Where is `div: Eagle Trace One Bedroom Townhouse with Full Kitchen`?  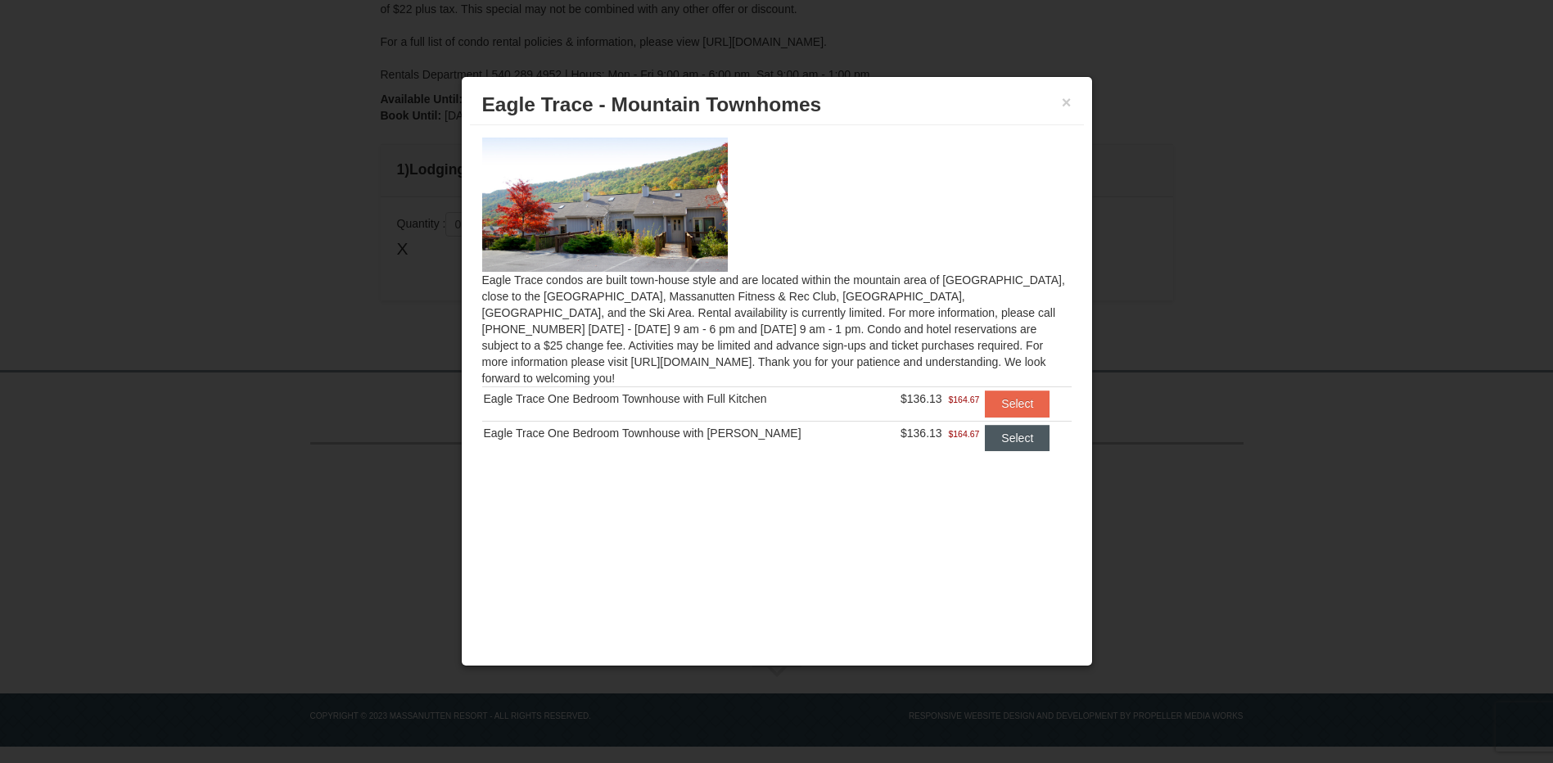
div: Eagle Trace One Bedroom Townhouse with Full Kitchen is located at coordinates (681, 399).